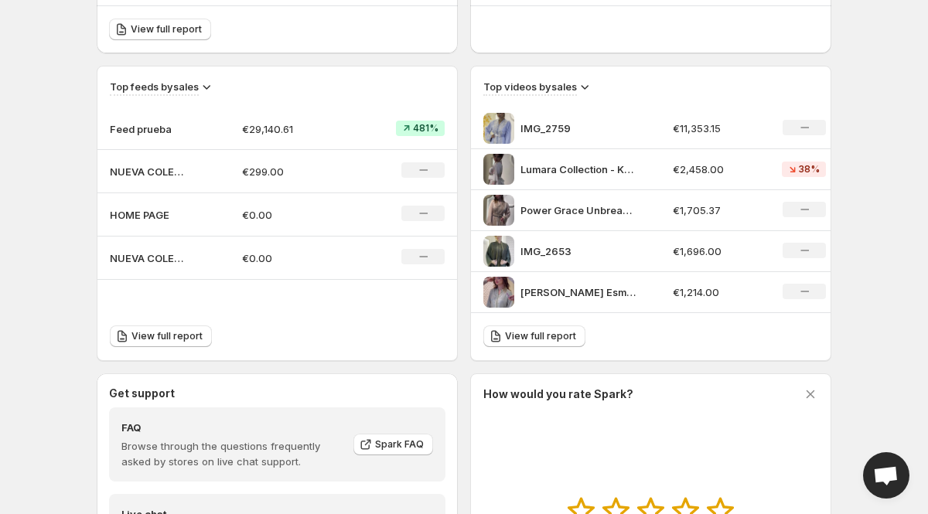  What do you see at coordinates (149, 215) in the screenshot?
I see `p: HOME PAGE` at bounding box center [149, 215].